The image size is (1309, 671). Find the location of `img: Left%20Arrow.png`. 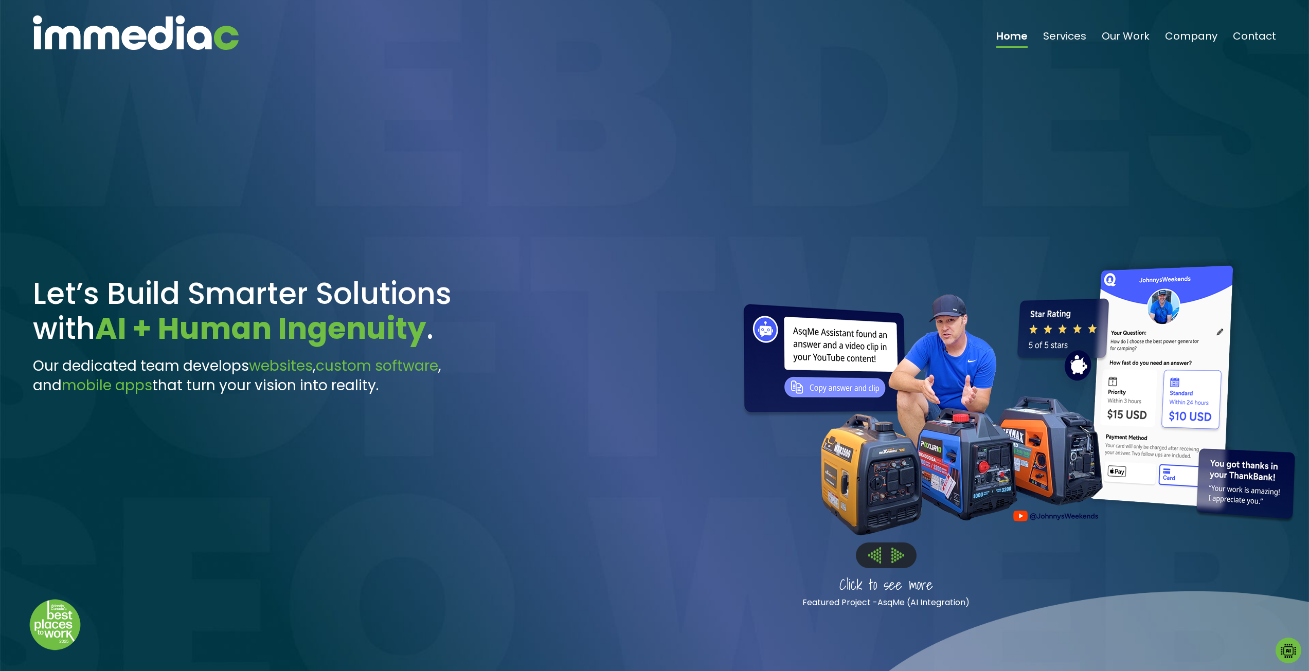

img: Left%20Arrow.png is located at coordinates (874, 555).